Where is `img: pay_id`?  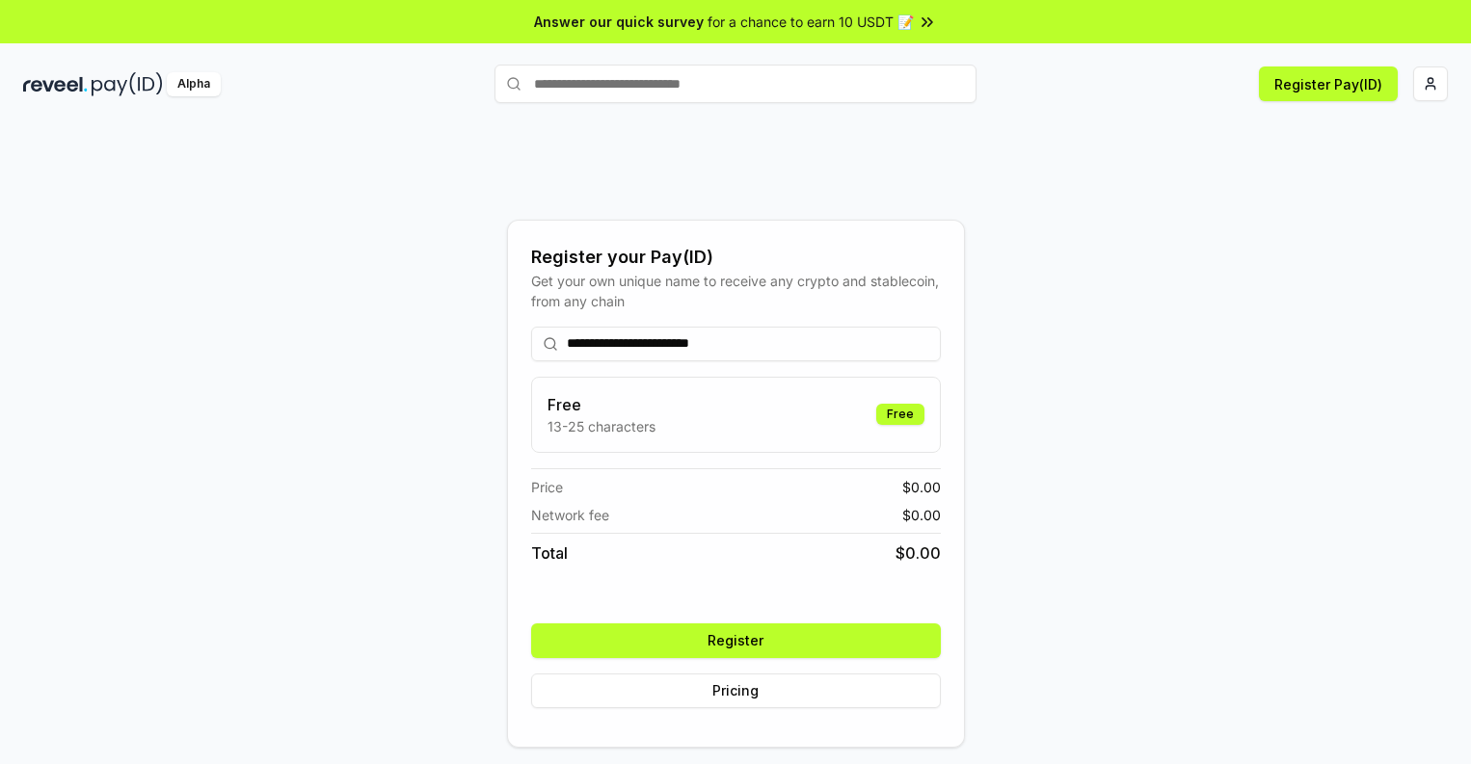
img: pay_id is located at coordinates (127, 84).